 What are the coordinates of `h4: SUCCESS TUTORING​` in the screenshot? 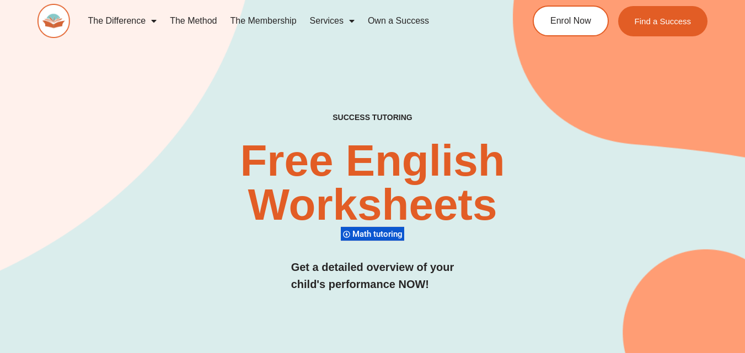 It's located at (373, 117).